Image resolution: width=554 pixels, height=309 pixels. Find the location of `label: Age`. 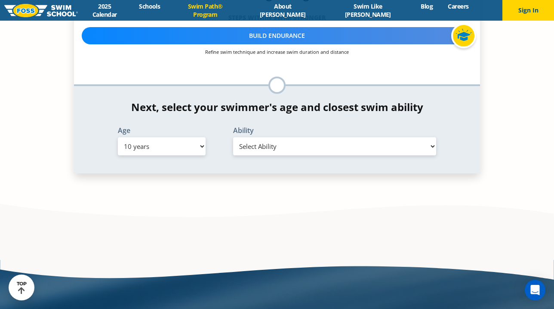

label: Age is located at coordinates (162, 130).